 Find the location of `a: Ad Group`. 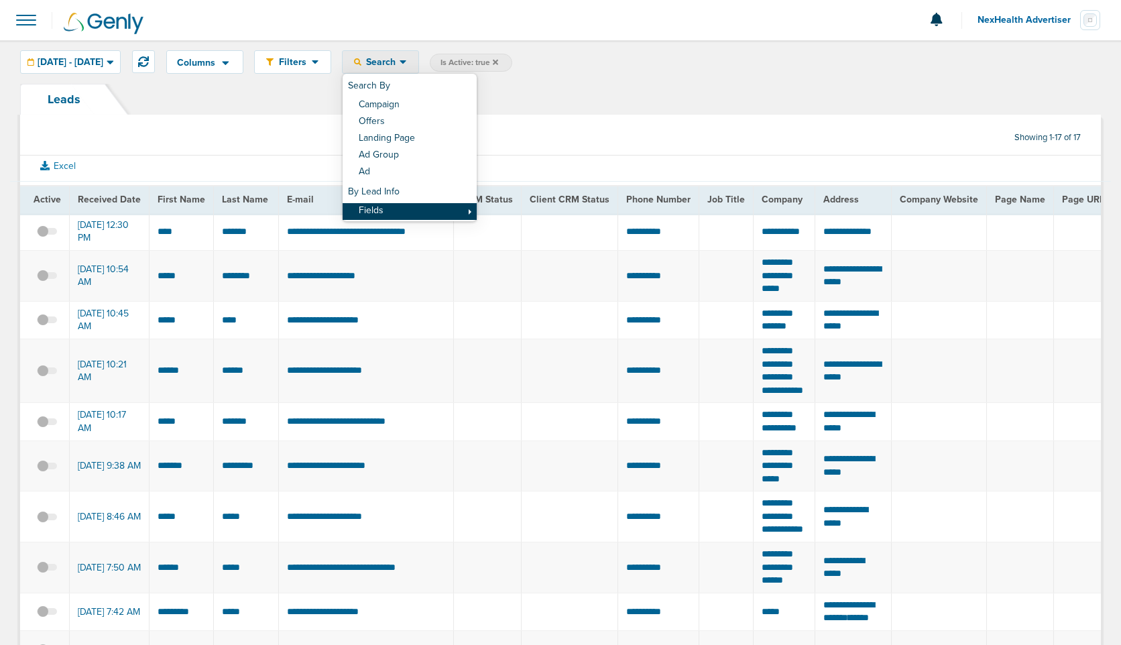

a: Ad Group is located at coordinates (410, 156).